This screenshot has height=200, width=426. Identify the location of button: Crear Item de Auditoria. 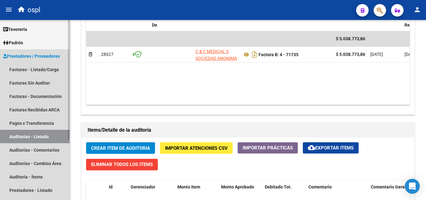
(120, 148).